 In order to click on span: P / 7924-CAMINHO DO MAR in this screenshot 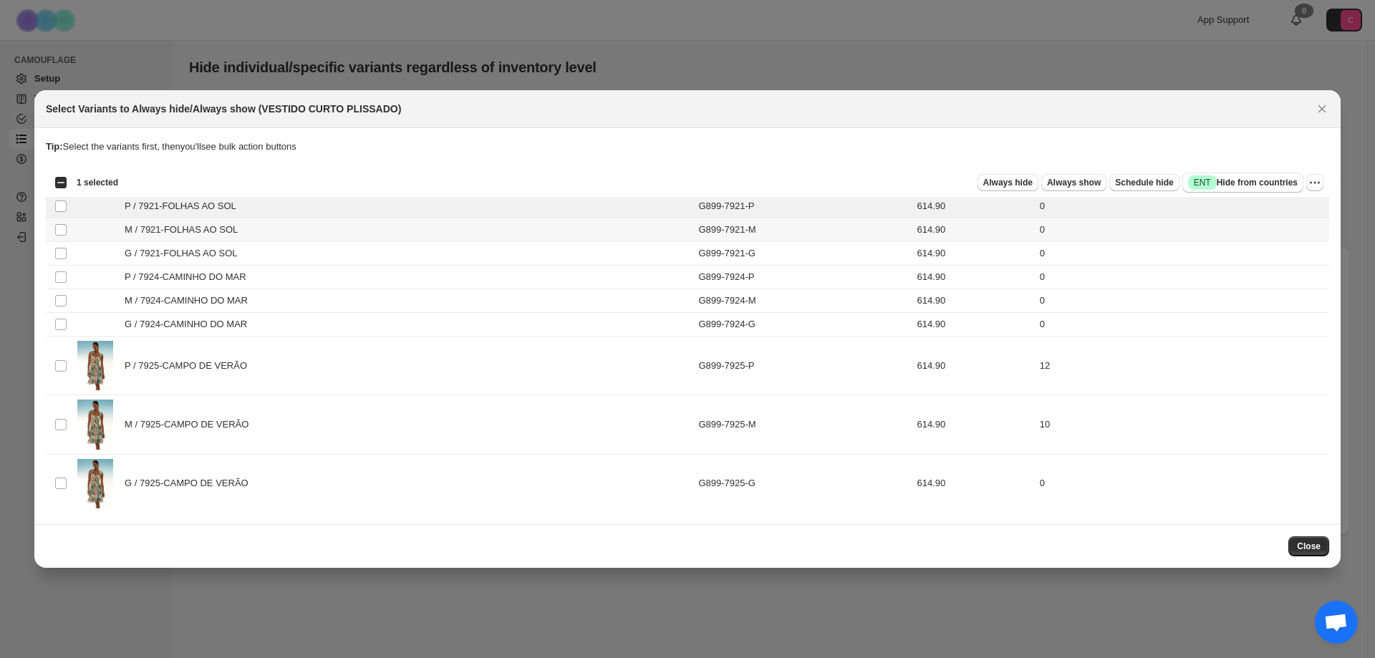, I will do `click(189, 277)`.